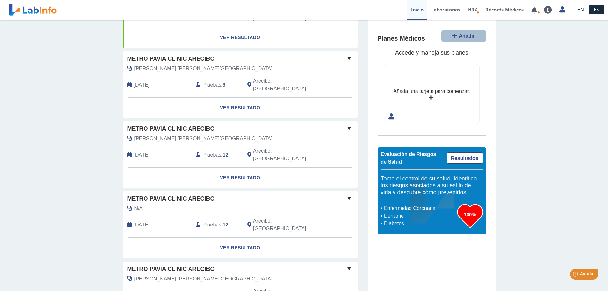  Describe the element at coordinates (142, 85) in the screenshot. I see `span: 2025-07-16` at that location.